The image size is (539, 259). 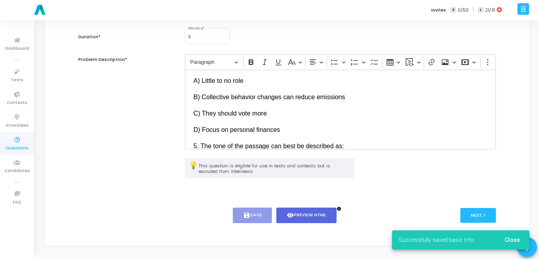 What do you see at coordinates (269, 97) in the screenshot?
I see `span: B) Collective behavior changes can reduce emissions` at bounding box center [269, 97].